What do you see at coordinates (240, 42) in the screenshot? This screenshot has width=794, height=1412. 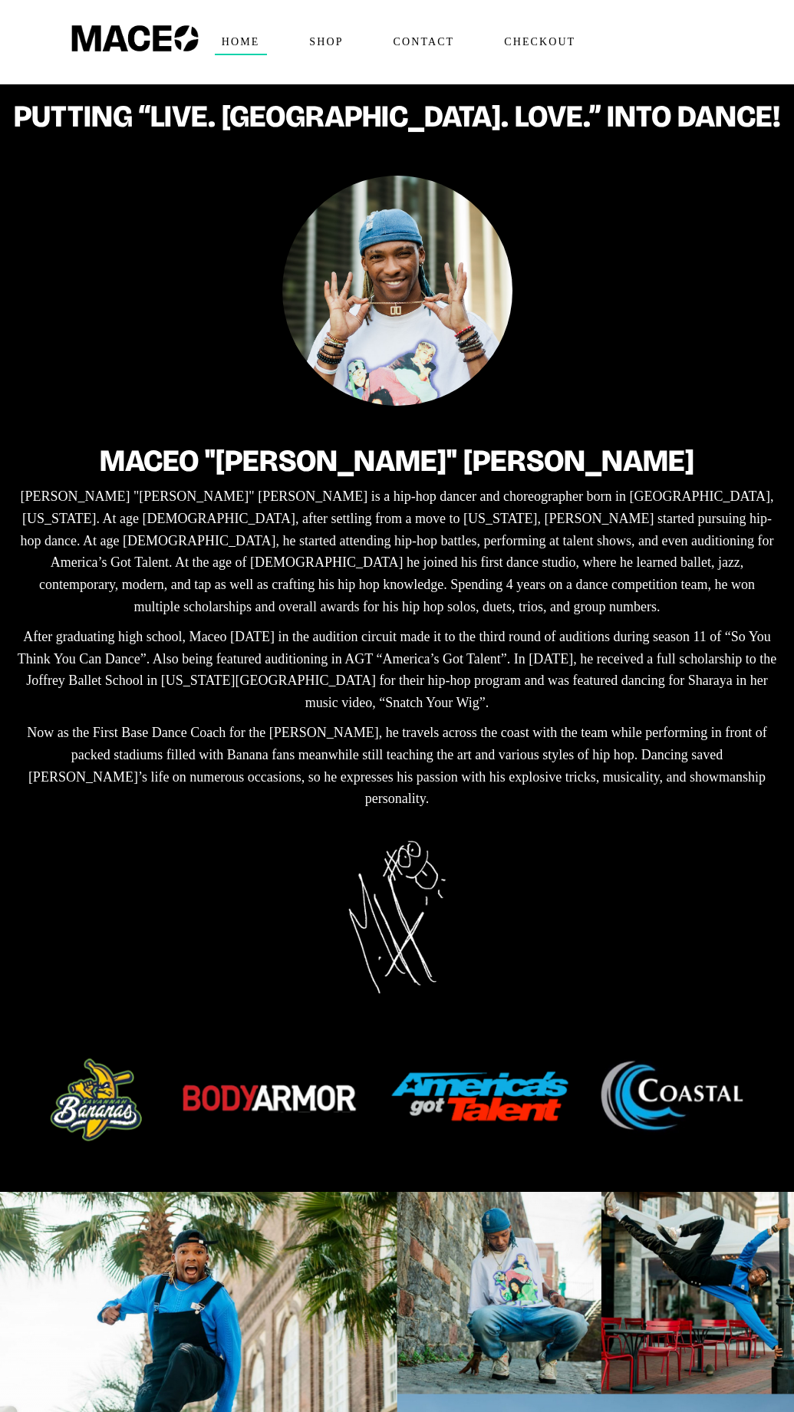 I see `span: Home` at bounding box center [240, 42].